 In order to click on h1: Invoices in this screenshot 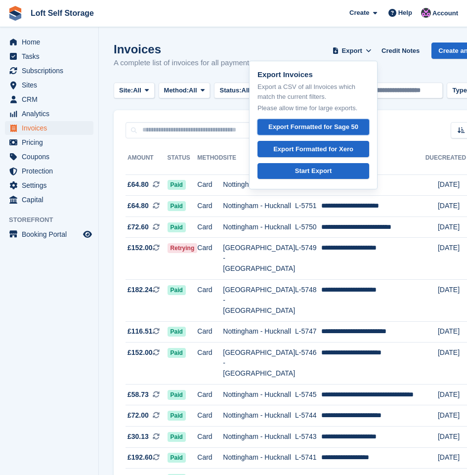, I will do `click(183, 49)`.